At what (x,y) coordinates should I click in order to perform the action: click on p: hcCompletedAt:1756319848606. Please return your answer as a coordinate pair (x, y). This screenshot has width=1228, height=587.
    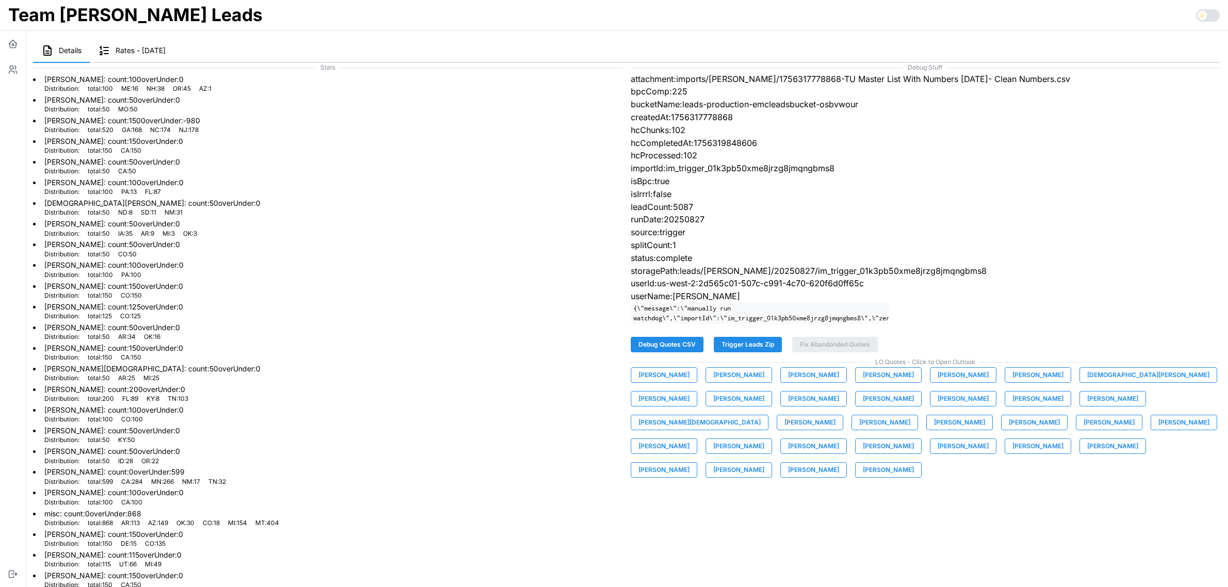
    Looking at the image, I should click on (925, 143).